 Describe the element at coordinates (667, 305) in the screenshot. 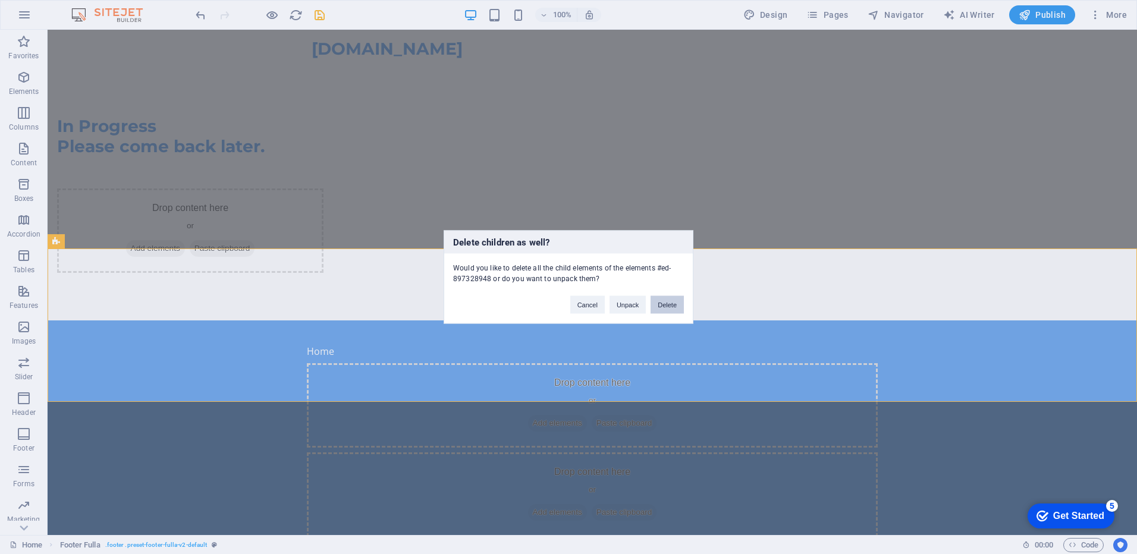

I see `button: Delete` at that location.